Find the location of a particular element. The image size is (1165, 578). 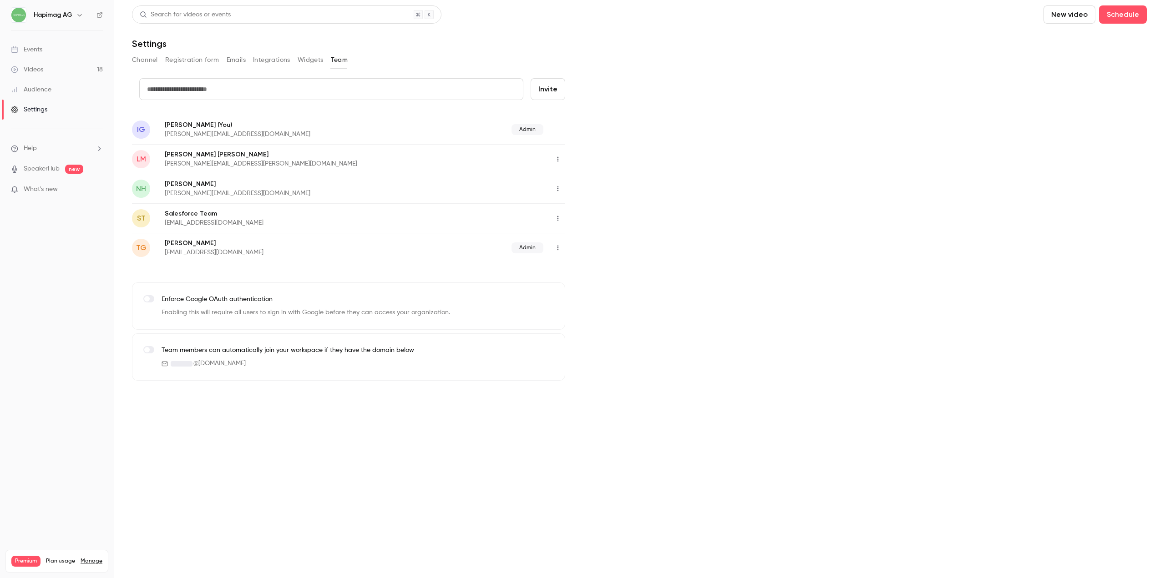

img: Hapimag AG is located at coordinates (19, 15).